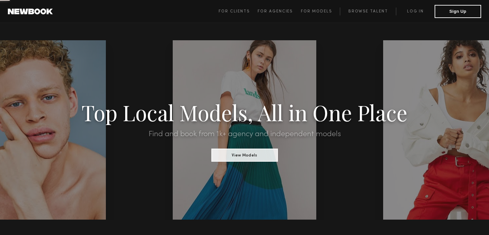 This screenshot has height=235, width=489. What do you see at coordinates (234, 11) in the screenshot?
I see `span: For Clients` at bounding box center [234, 11].